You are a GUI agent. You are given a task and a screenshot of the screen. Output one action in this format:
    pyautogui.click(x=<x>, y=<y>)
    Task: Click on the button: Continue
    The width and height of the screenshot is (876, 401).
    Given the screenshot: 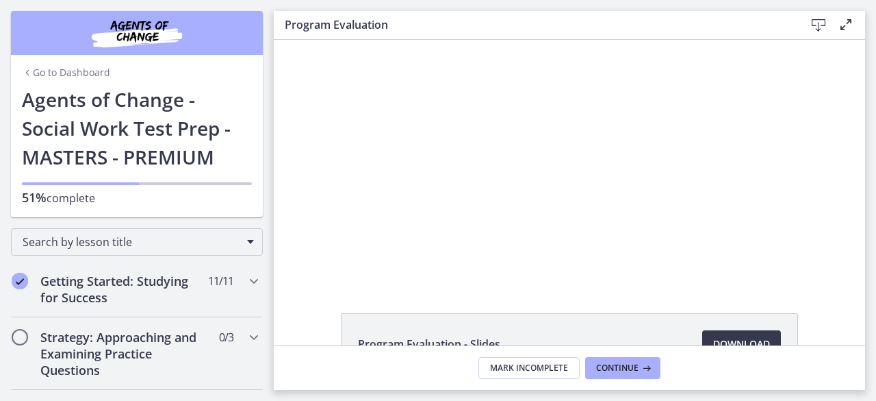 What is the action you would take?
    pyautogui.click(x=623, y=368)
    